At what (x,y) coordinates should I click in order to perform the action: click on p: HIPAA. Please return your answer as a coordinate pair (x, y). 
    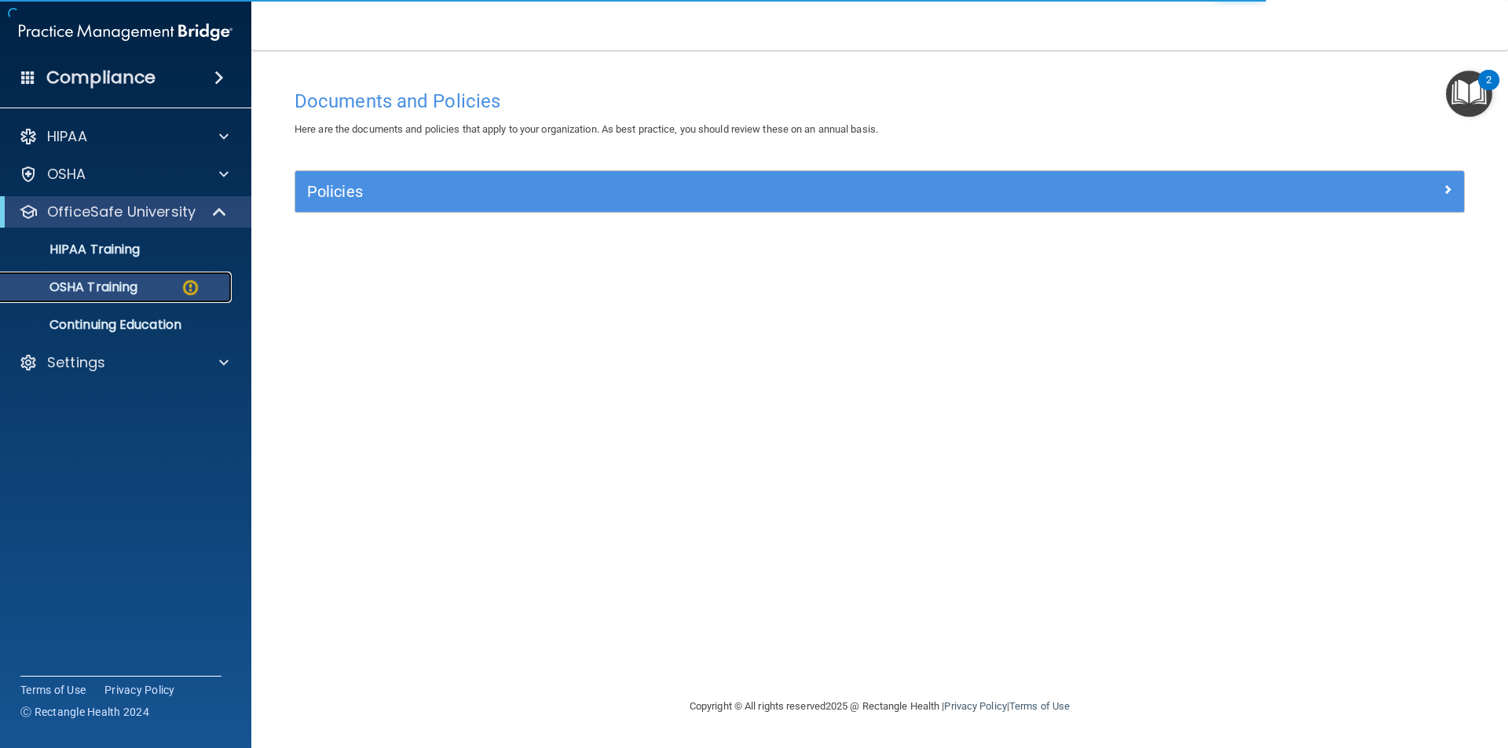
    Looking at the image, I should click on (67, 137).